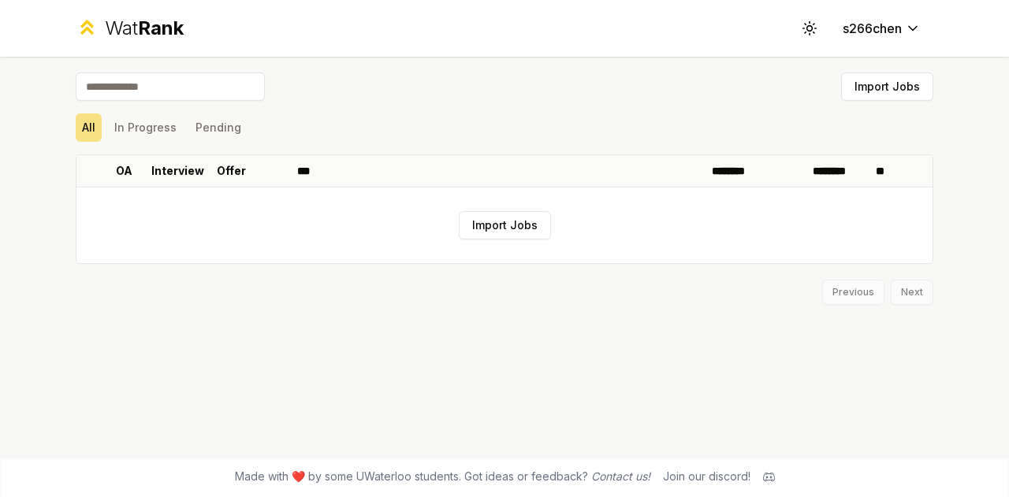 Image resolution: width=1009 pixels, height=497 pixels. What do you see at coordinates (218, 128) in the screenshot?
I see `button: Pending` at bounding box center [218, 128].